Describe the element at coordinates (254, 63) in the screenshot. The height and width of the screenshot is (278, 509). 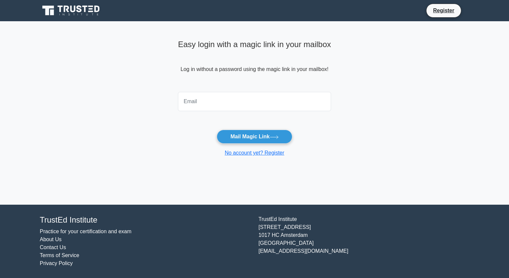
I see `div: Log in without a password using the magic link in your mailbox!` at that location.